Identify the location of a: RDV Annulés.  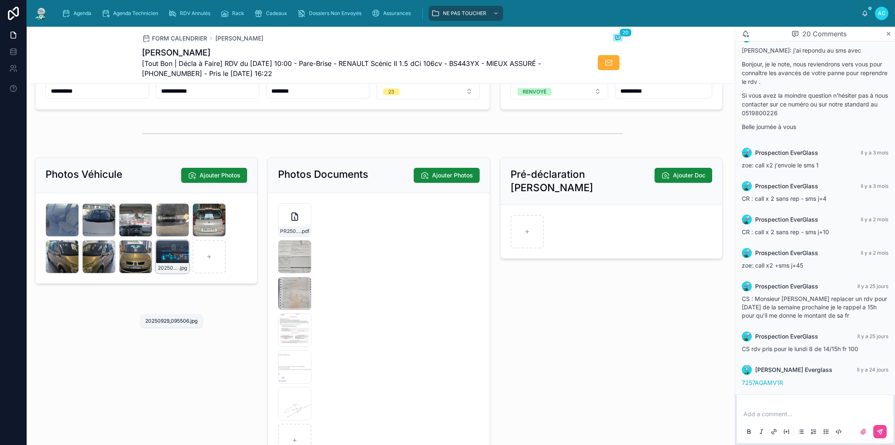
(191, 13).